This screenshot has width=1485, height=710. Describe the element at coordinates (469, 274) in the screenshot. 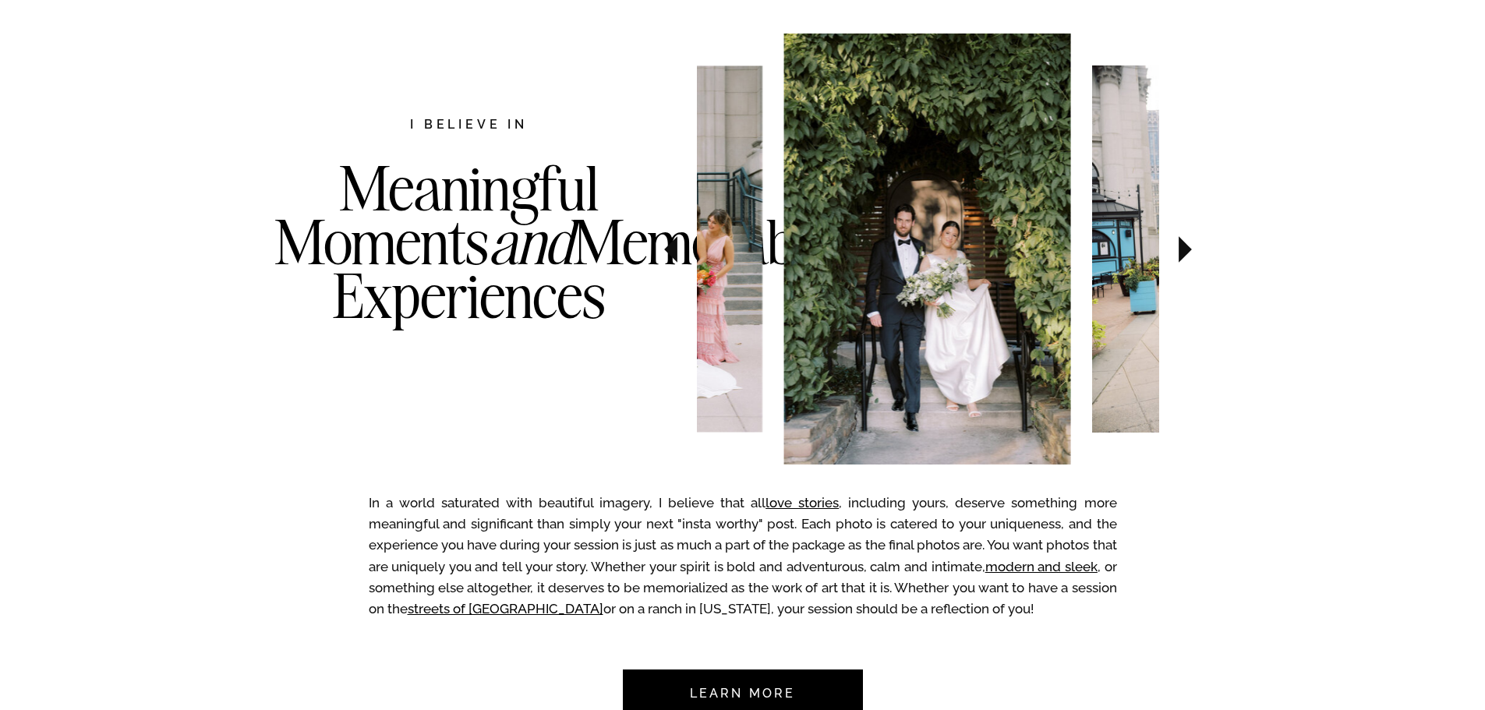

I see `h3: Meaningful Moments Memorable Experiences` at that location.